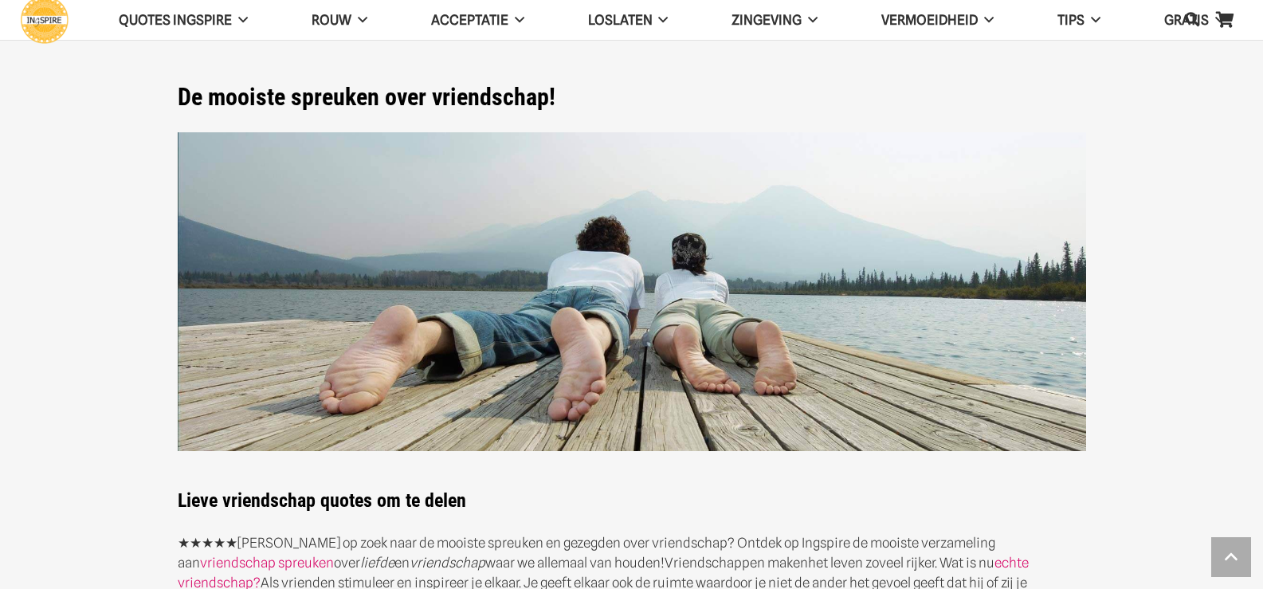  Describe the element at coordinates (1231, 557) in the screenshot. I see `a: Terug naar top` at that location.